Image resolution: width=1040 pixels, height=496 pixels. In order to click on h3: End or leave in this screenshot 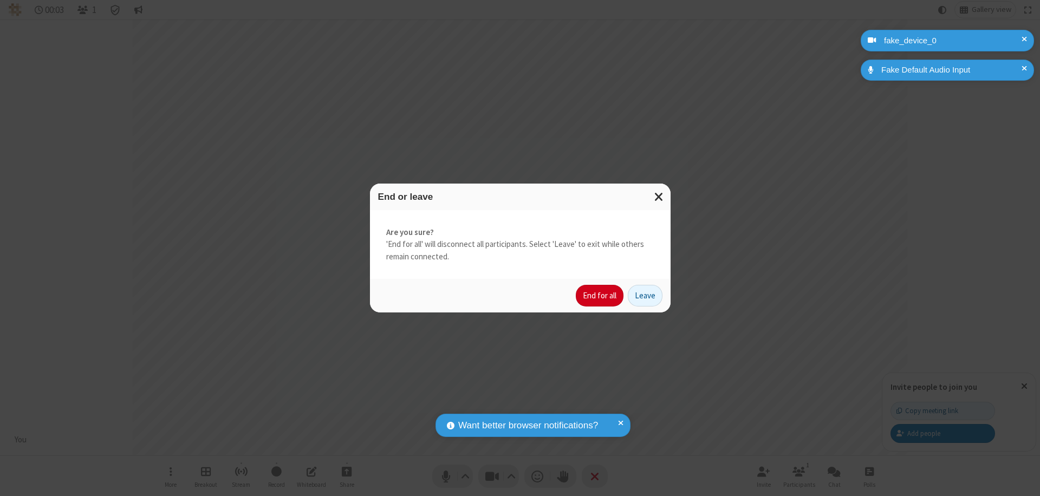, I will do `click(520, 197)`.